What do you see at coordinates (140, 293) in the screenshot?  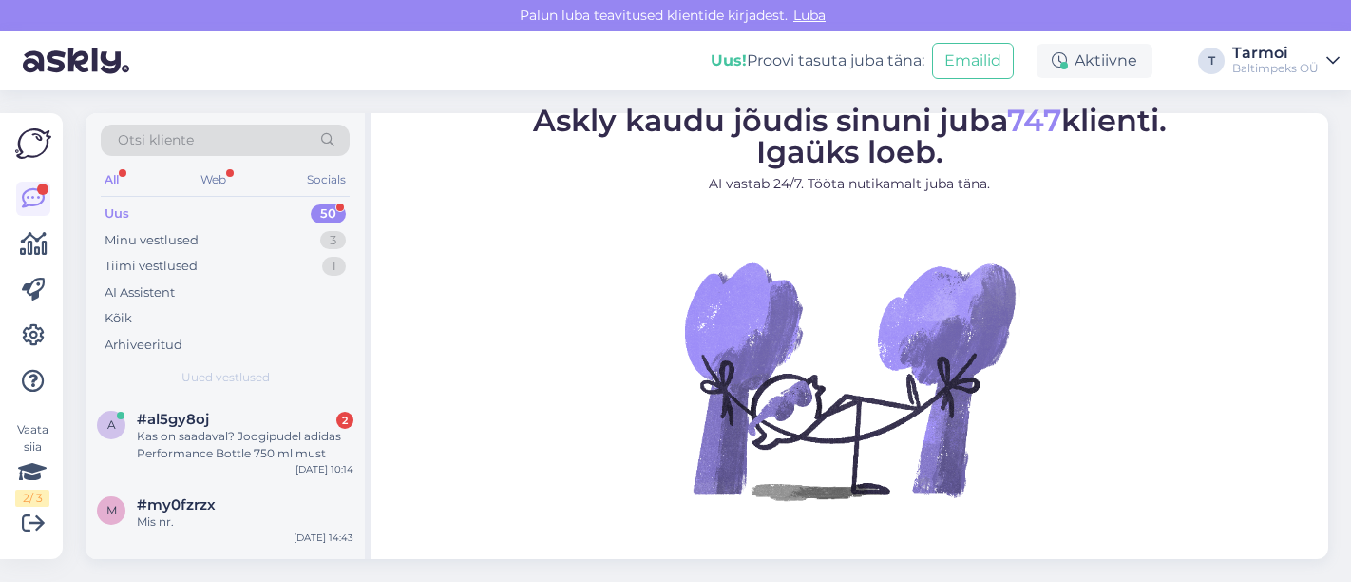 I see `div: AI Assistent` at bounding box center [140, 293].